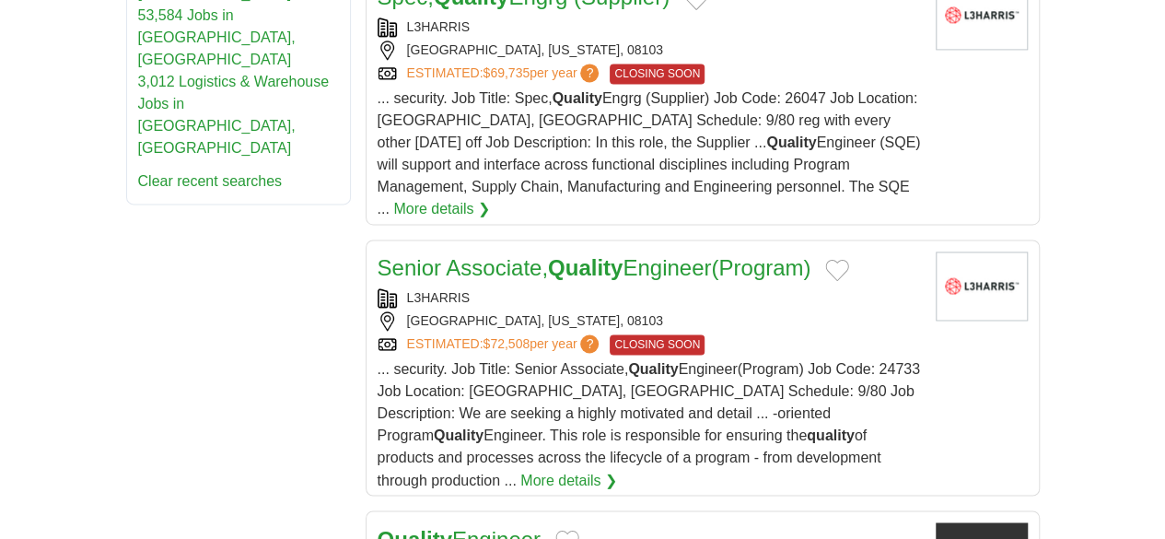 The width and height of the screenshot is (1165, 539). What do you see at coordinates (830, 435) in the screenshot?
I see `strong: quality` at bounding box center [830, 435].